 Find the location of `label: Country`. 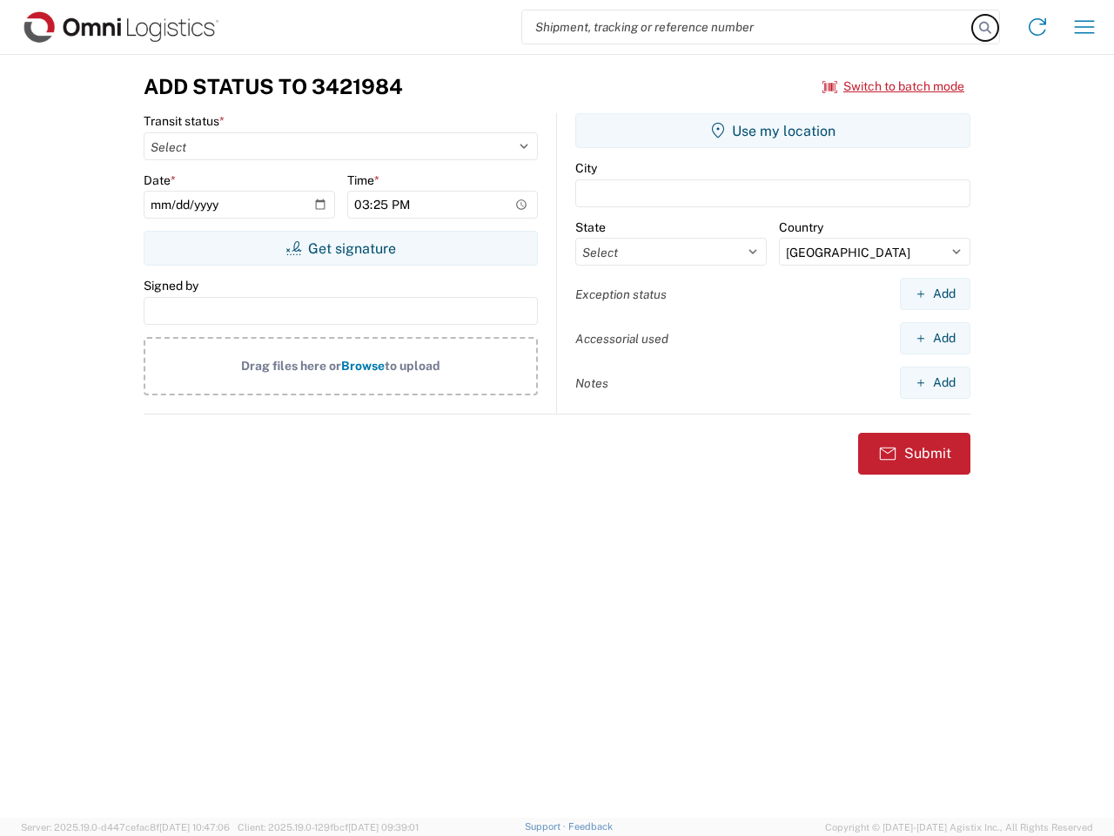

label: Country is located at coordinates (801, 227).